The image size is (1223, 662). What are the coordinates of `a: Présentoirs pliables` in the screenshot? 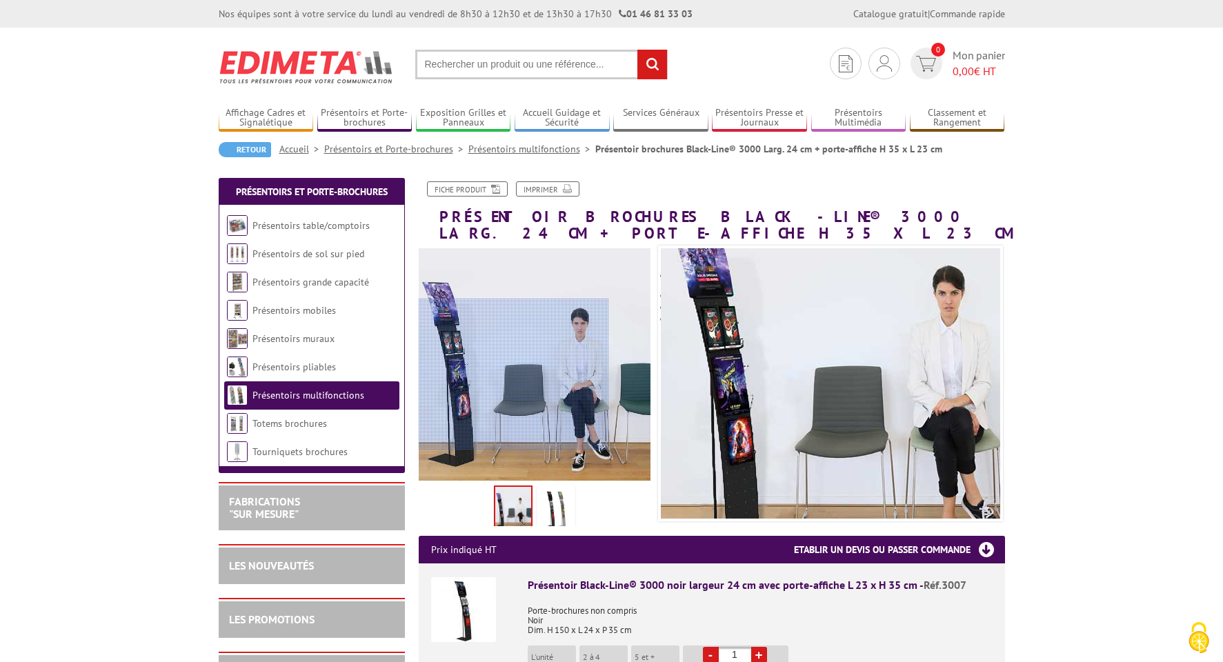 It's located at (294, 367).